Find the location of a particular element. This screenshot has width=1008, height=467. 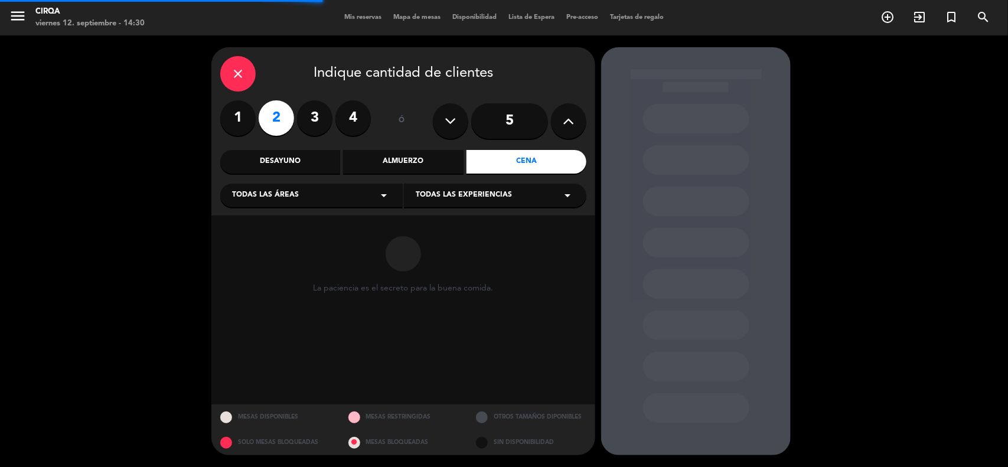

span: Todas las áreas is located at coordinates (265, 195).